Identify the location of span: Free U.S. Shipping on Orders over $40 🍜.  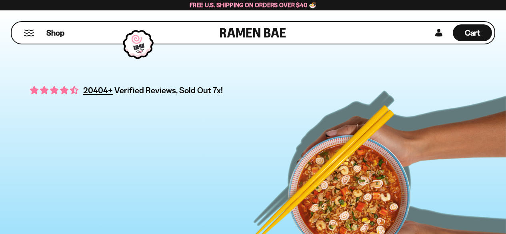
(253, 5).